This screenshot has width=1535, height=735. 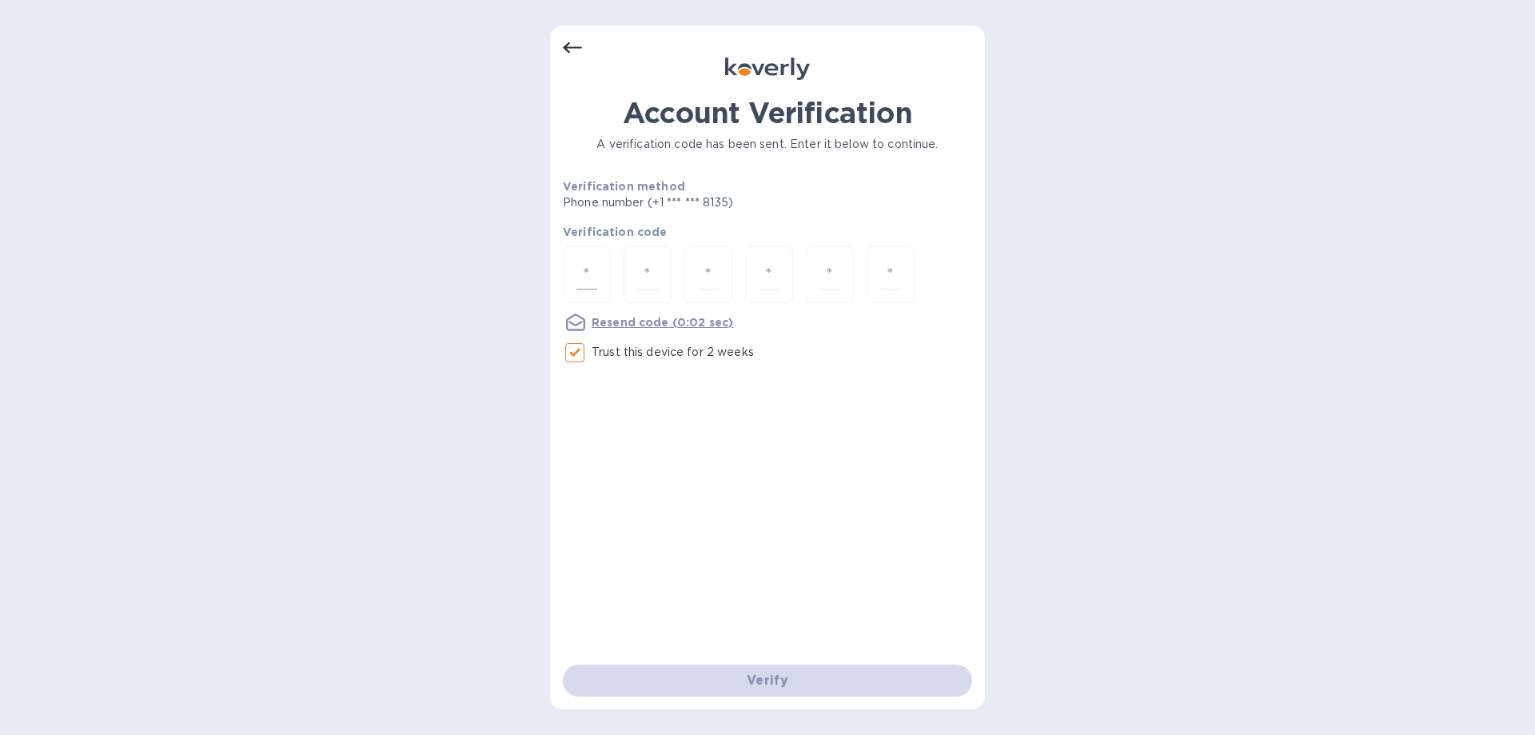 I want to click on p: A verification code has been sent. Enter it below to continue., so click(x=768, y=144).